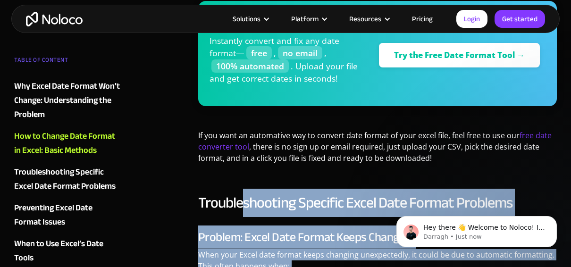 The image size is (571, 267). Describe the element at coordinates (285, 63) in the screenshot. I see `p: Instantly convert and fix any date format— , , . Upload your file and get correct dates in seconds!` at that location.